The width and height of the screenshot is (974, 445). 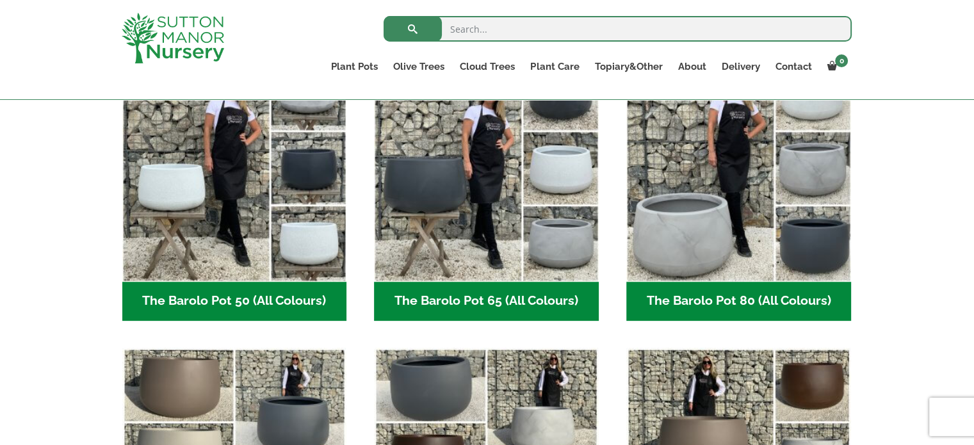 I want to click on a: Topiary&Other, so click(x=628, y=67).